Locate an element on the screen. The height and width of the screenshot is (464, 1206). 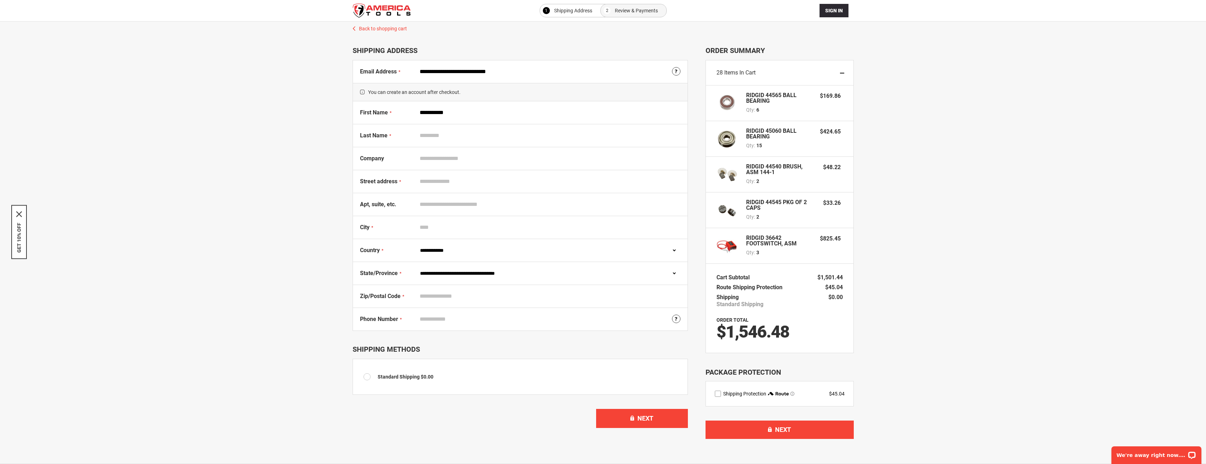
span: Email Address is located at coordinates (379, 71).